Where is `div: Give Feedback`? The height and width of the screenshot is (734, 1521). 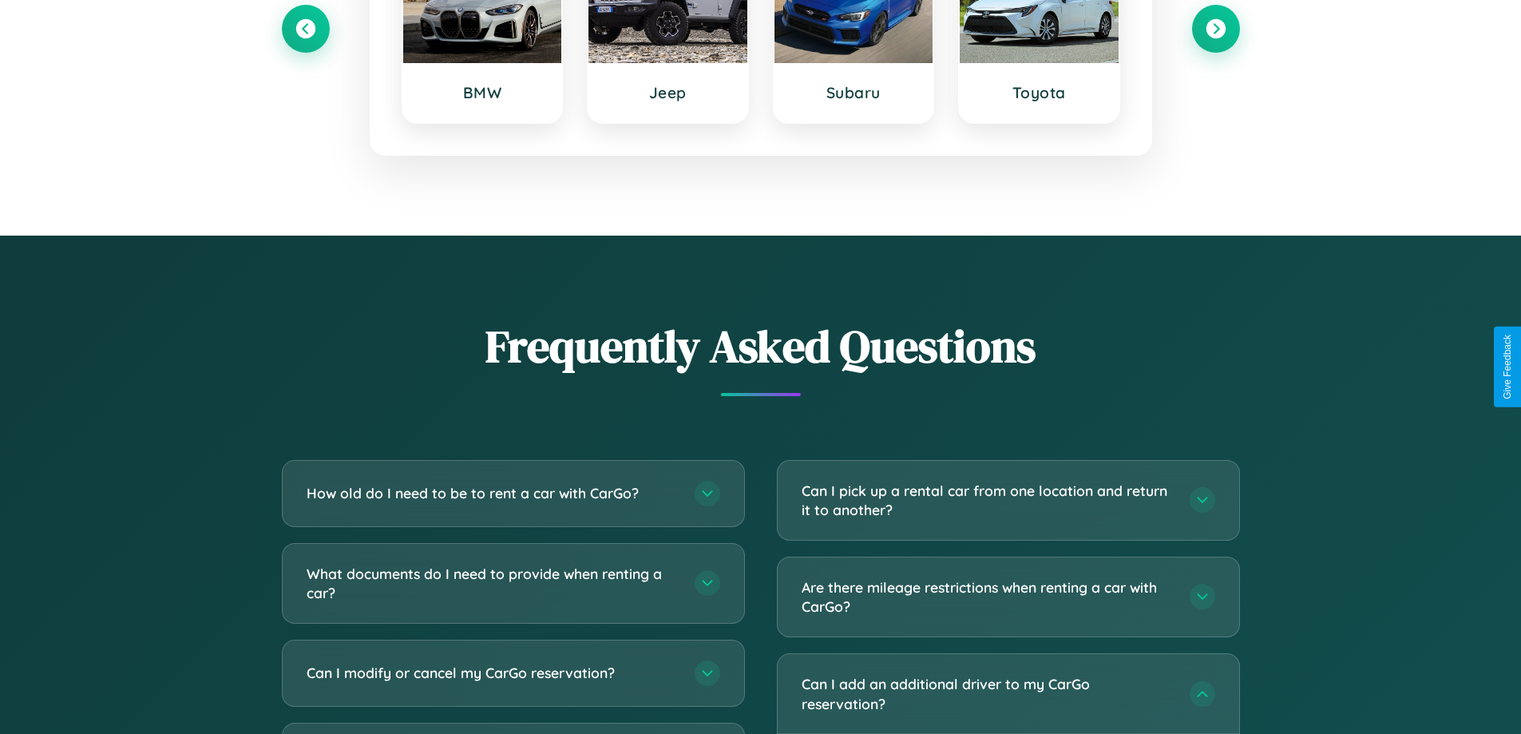 div: Give Feedback is located at coordinates (1508, 366).